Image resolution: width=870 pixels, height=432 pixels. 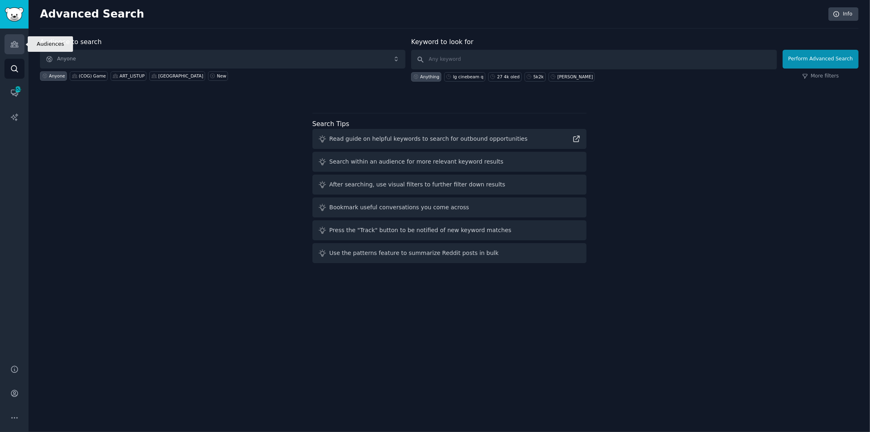 I want to click on div: 5k2k, so click(x=539, y=77).